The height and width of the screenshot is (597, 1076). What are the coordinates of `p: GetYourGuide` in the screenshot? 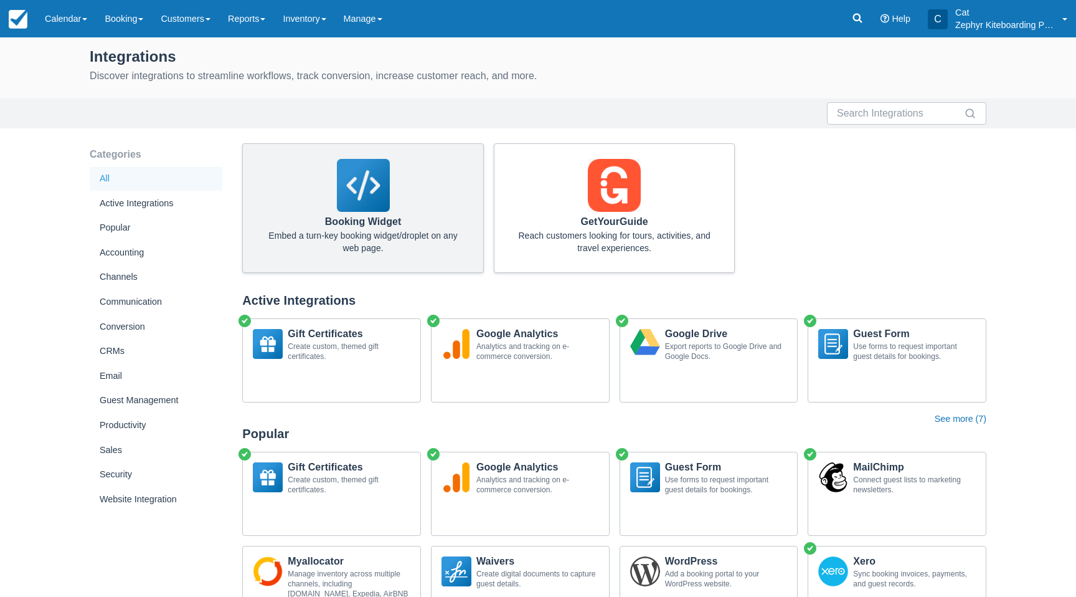 It's located at (615, 222).